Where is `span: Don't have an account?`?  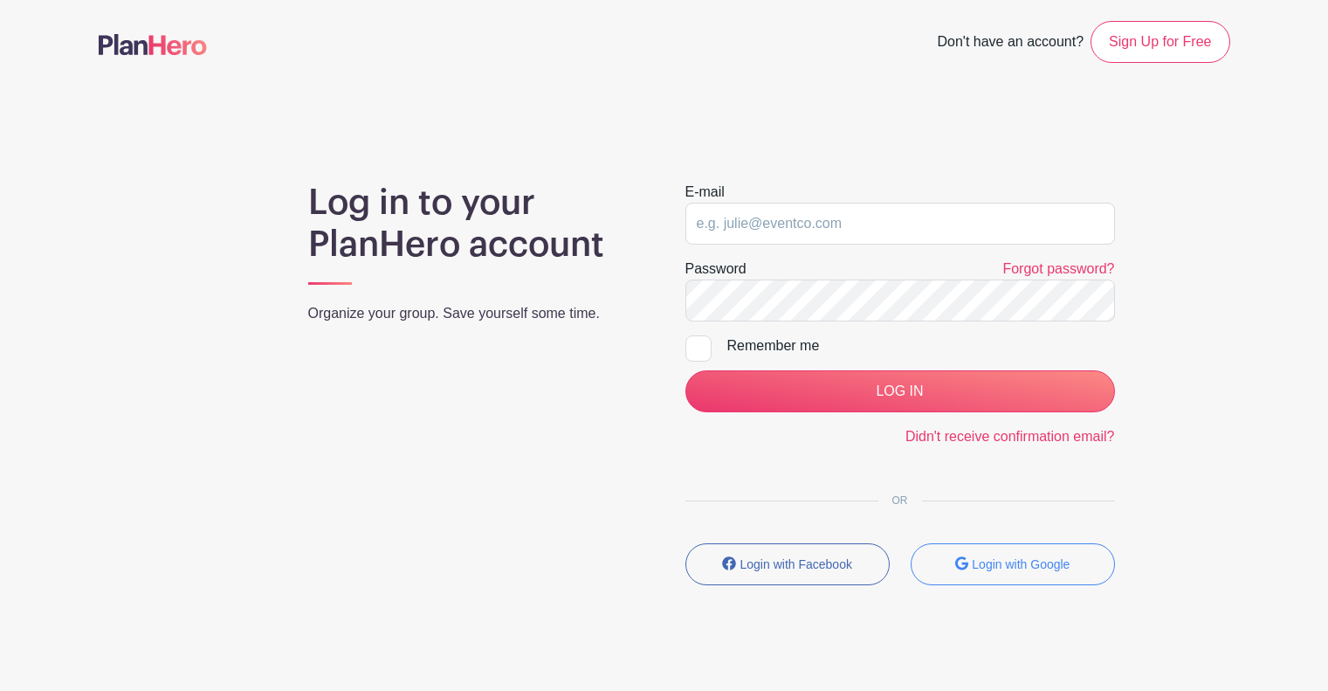 span: Don't have an account? is located at coordinates (1011, 44).